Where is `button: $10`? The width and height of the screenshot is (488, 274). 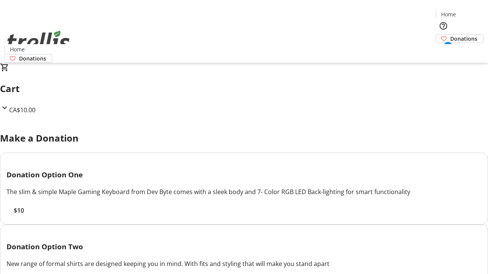 button: $10 is located at coordinates (19, 211).